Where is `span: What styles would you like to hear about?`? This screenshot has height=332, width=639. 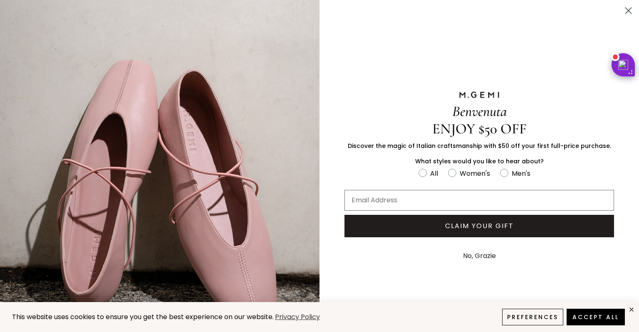 span: What styles would you like to hear about? is located at coordinates (479, 161).